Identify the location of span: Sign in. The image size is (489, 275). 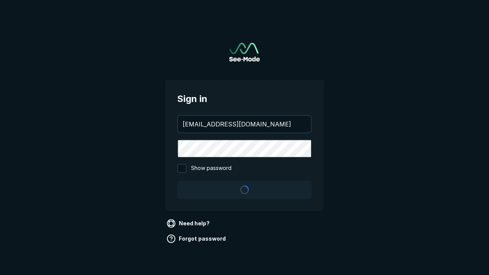
(245, 99).